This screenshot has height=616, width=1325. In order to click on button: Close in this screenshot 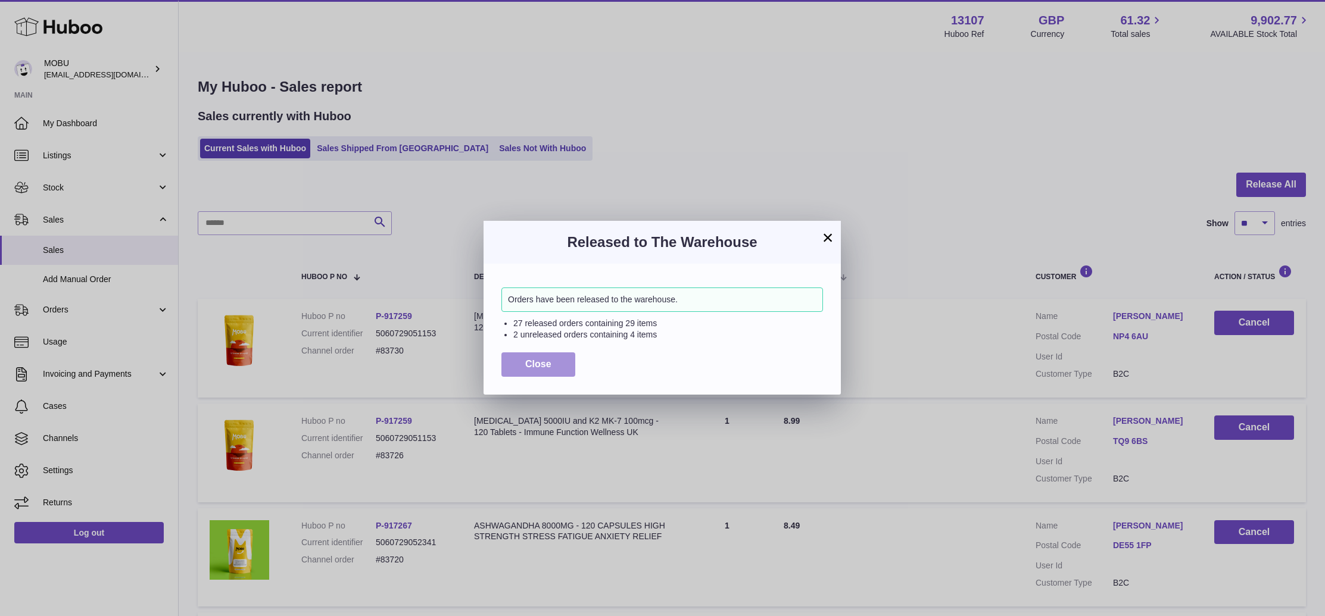, I will do `click(538, 364)`.